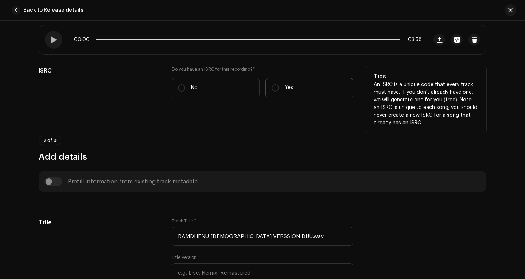  Describe the element at coordinates (289, 88) in the screenshot. I see `p: Yes` at that location.